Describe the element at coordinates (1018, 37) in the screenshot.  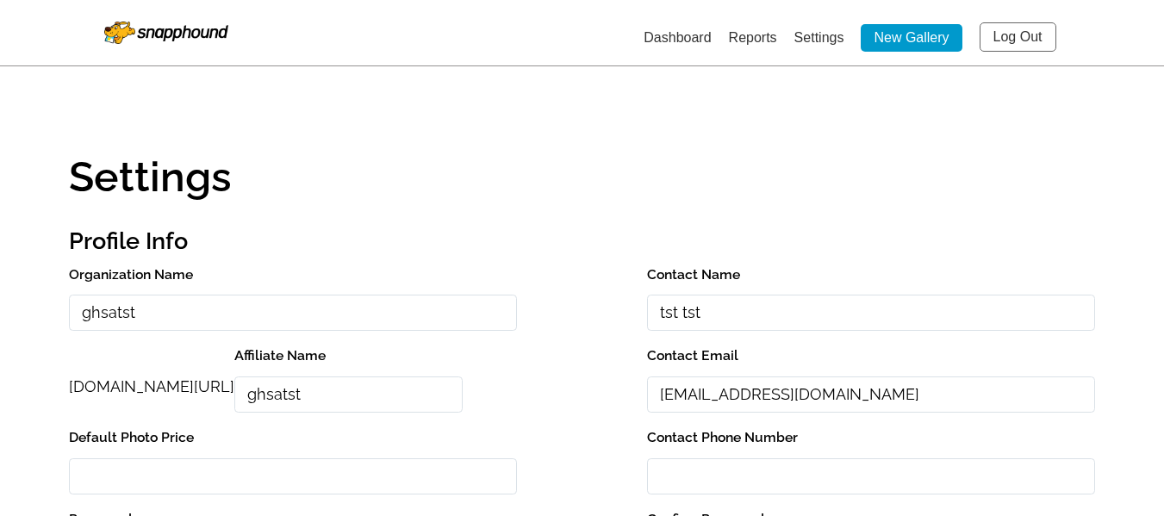
I see `a: Log Out` at that location.